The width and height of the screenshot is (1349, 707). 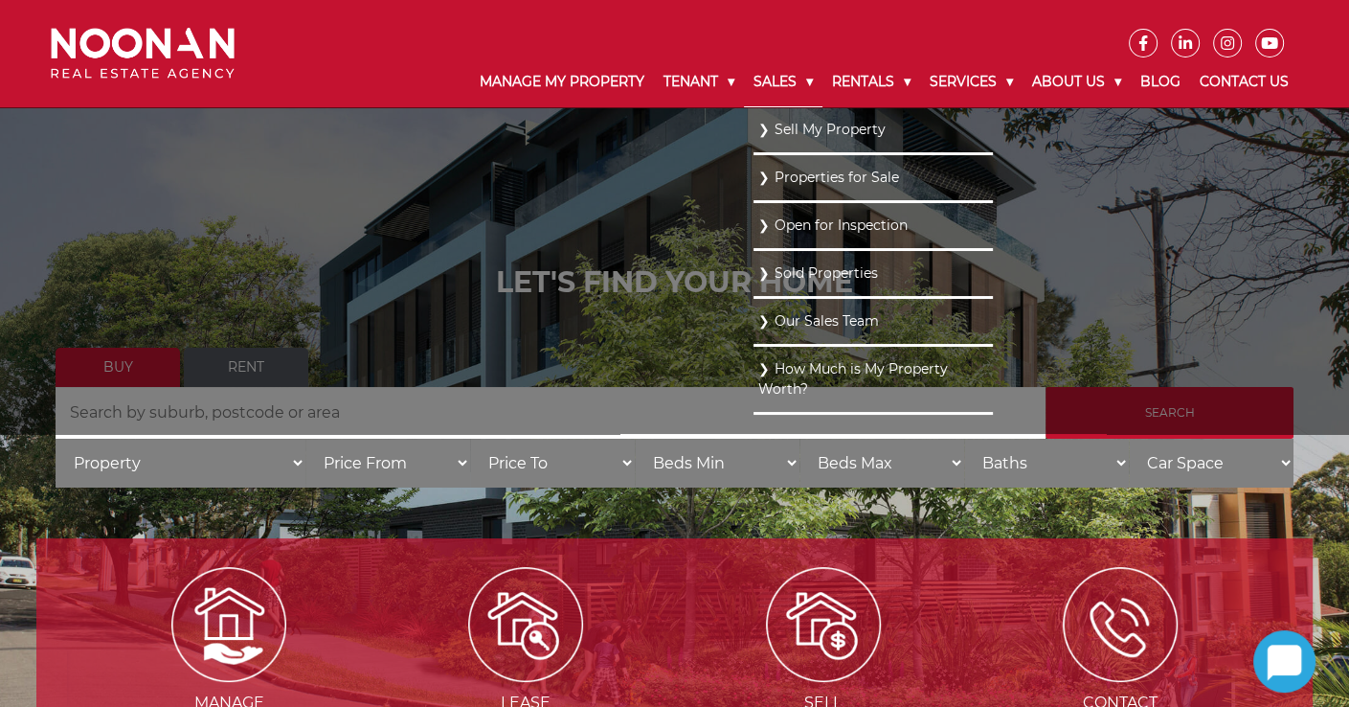 What do you see at coordinates (1076, 81) in the screenshot?
I see `a: About Us` at bounding box center [1076, 81].